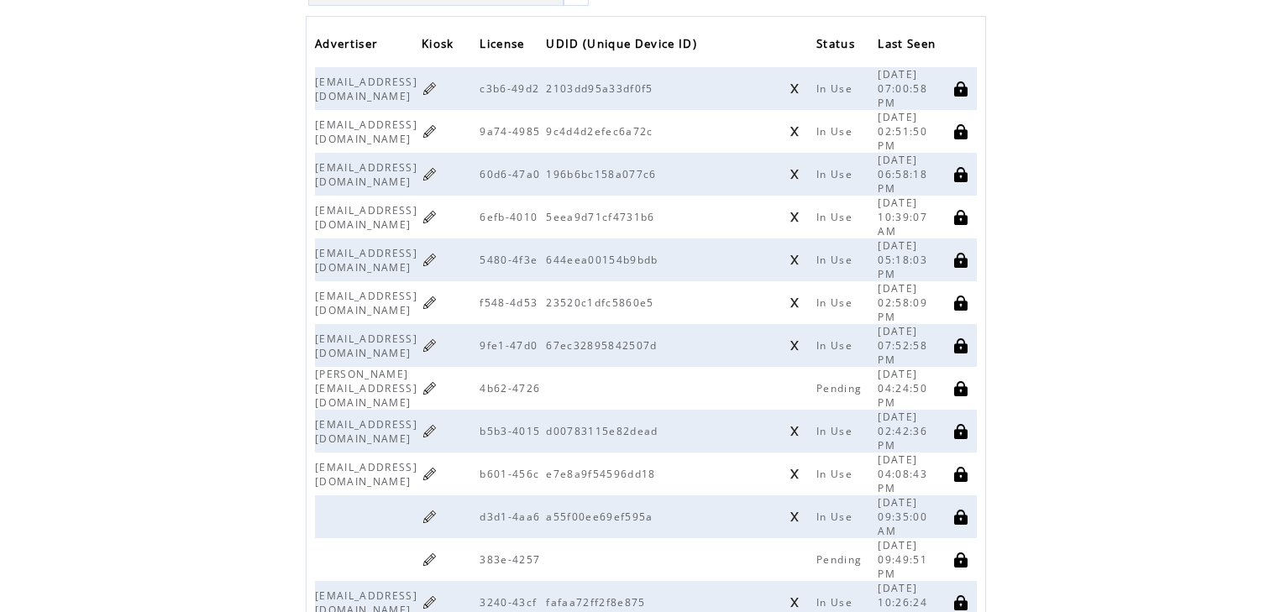 The image size is (1280, 612). What do you see at coordinates (512, 131) in the screenshot?
I see `span: 9a74-4985` at bounding box center [512, 131].